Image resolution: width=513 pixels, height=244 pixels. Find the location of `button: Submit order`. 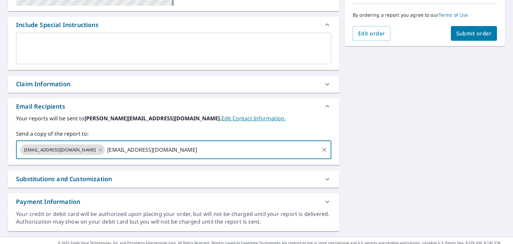

button: Submit order is located at coordinates (474, 33).